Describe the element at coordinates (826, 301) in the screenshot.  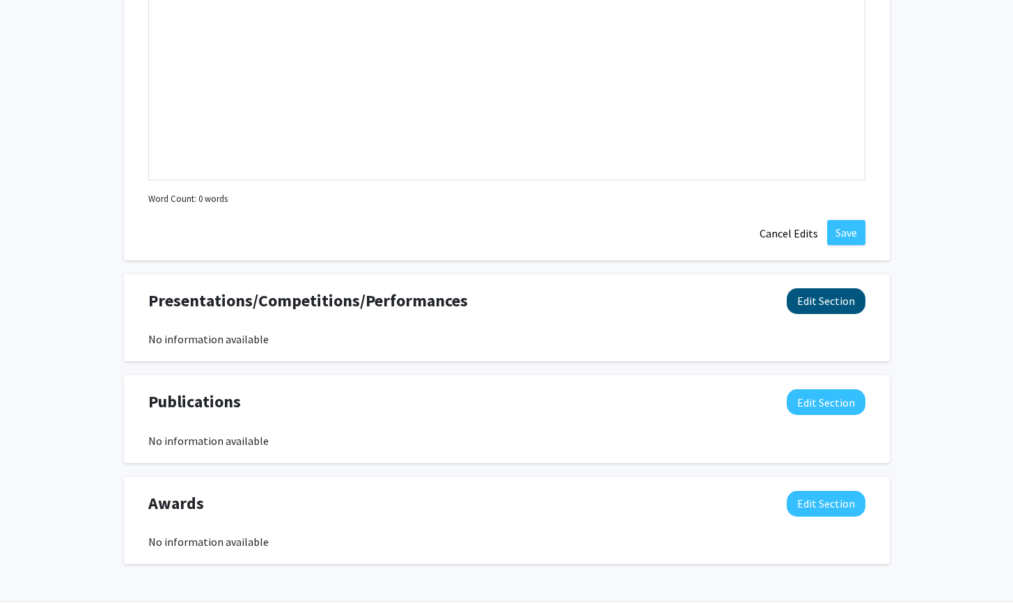
I see `button: Edit Presentations/Competitions/Performances` at that location.